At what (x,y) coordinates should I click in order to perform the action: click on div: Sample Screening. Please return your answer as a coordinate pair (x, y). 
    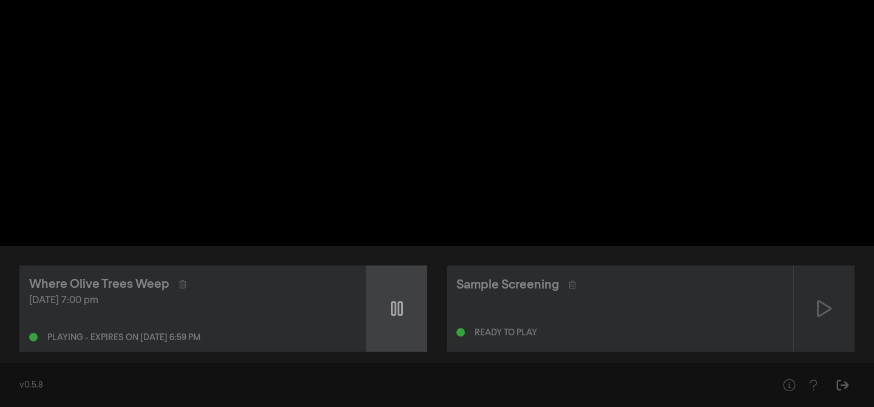
    Looking at the image, I should click on (507, 285).